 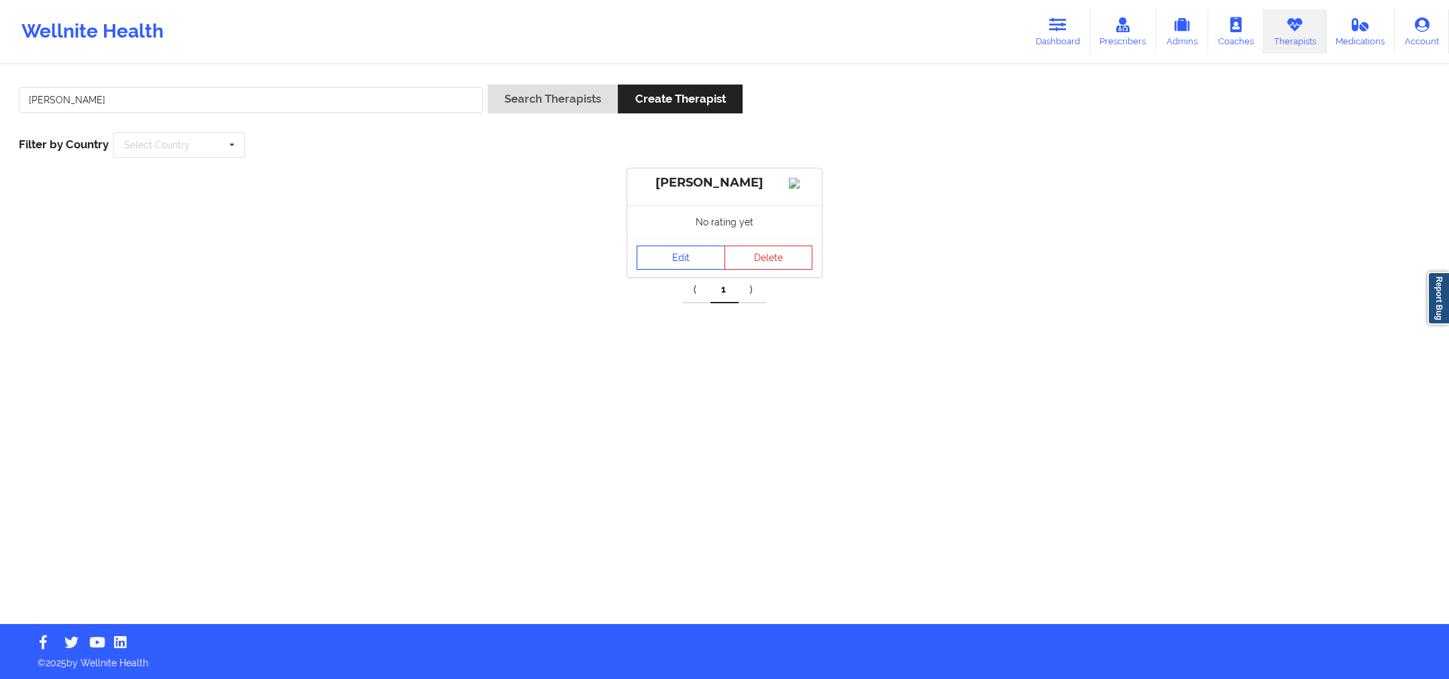 What do you see at coordinates (724, 290) in the screenshot?
I see `a: 1` at bounding box center [724, 290].